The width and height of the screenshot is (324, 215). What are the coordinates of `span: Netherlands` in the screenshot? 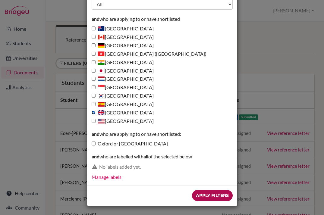 It's located at (101, 79).